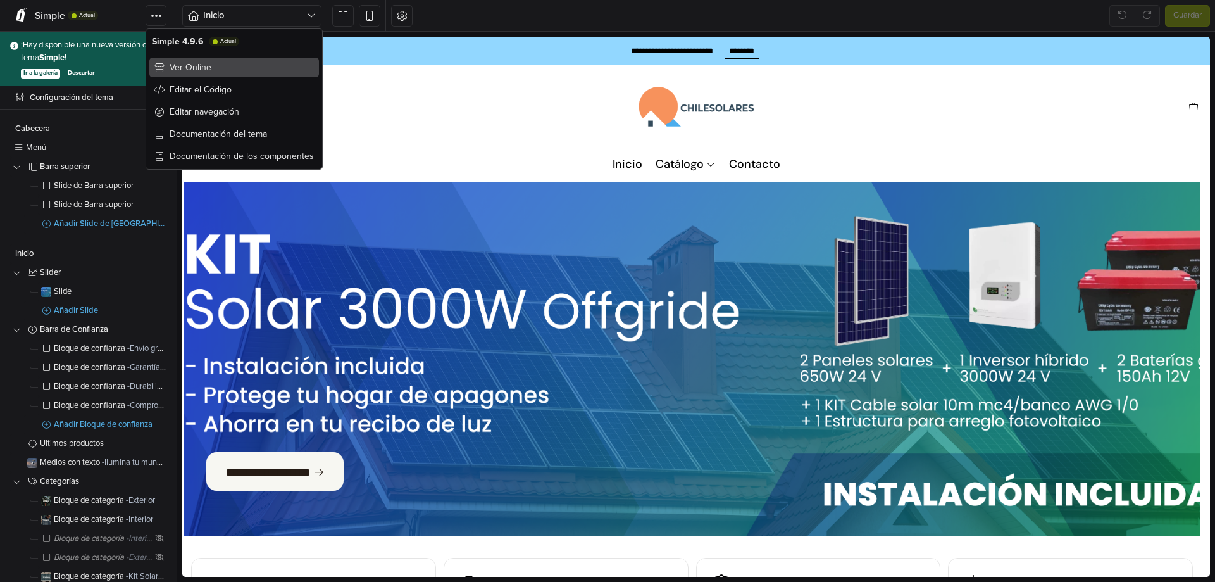 The image size is (1215, 582). What do you see at coordinates (103, 481) in the screenshot?
I see `span: Categorías` at bounding box center [103, 481].